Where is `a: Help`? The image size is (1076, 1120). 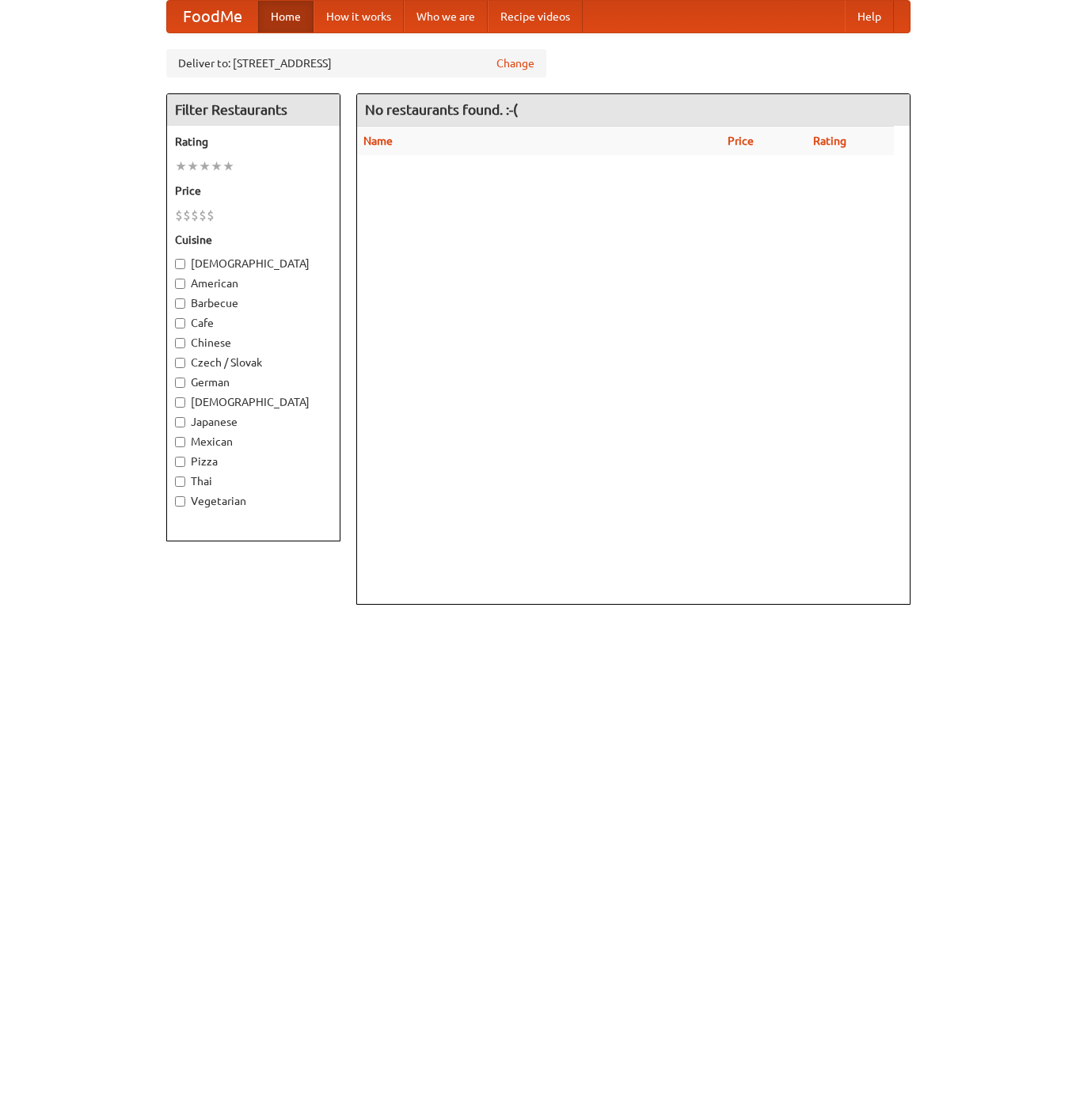
a: Help is located at coordinates (869, 16).